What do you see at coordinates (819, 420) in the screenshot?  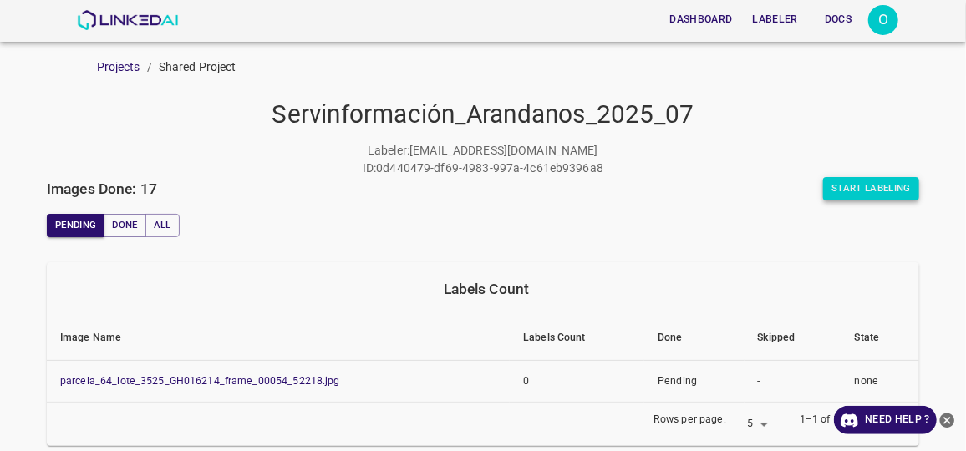 I see `p: 1–1 of 1` at bounding box center [819, 420].